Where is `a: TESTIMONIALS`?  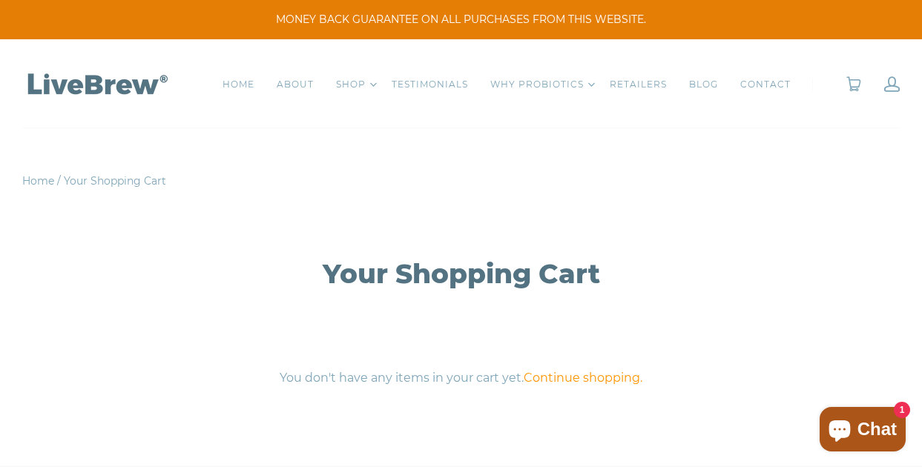 a: TESTIMONIALS is located at coordinates (430, 85).